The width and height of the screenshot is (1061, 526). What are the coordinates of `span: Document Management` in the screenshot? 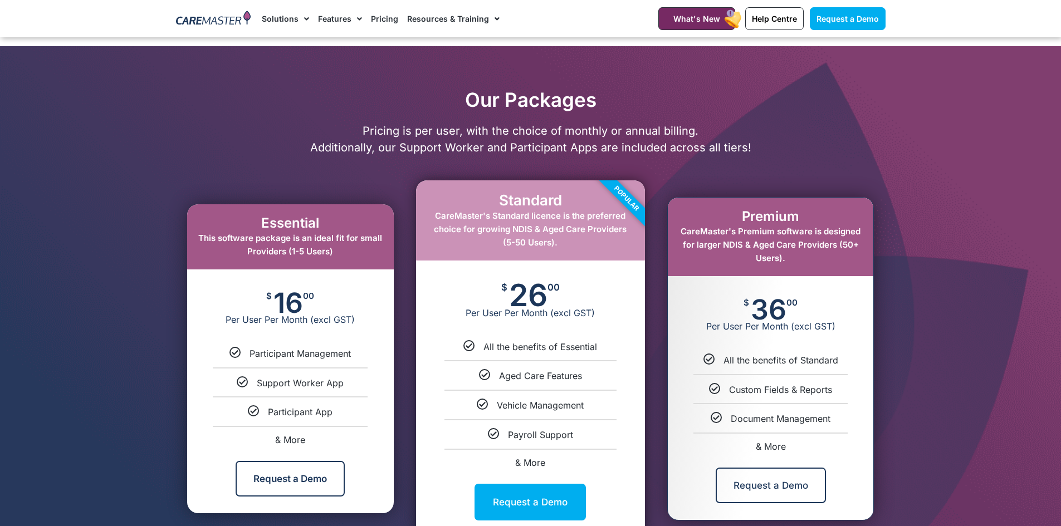 It's located at (781, 419).